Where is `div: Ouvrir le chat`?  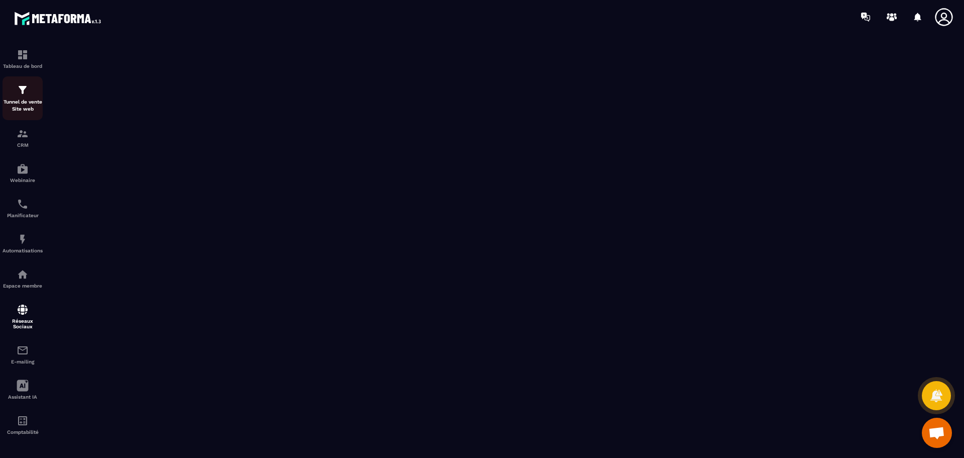 div: Ouvrir le chat is located at coordinates (937, 432).